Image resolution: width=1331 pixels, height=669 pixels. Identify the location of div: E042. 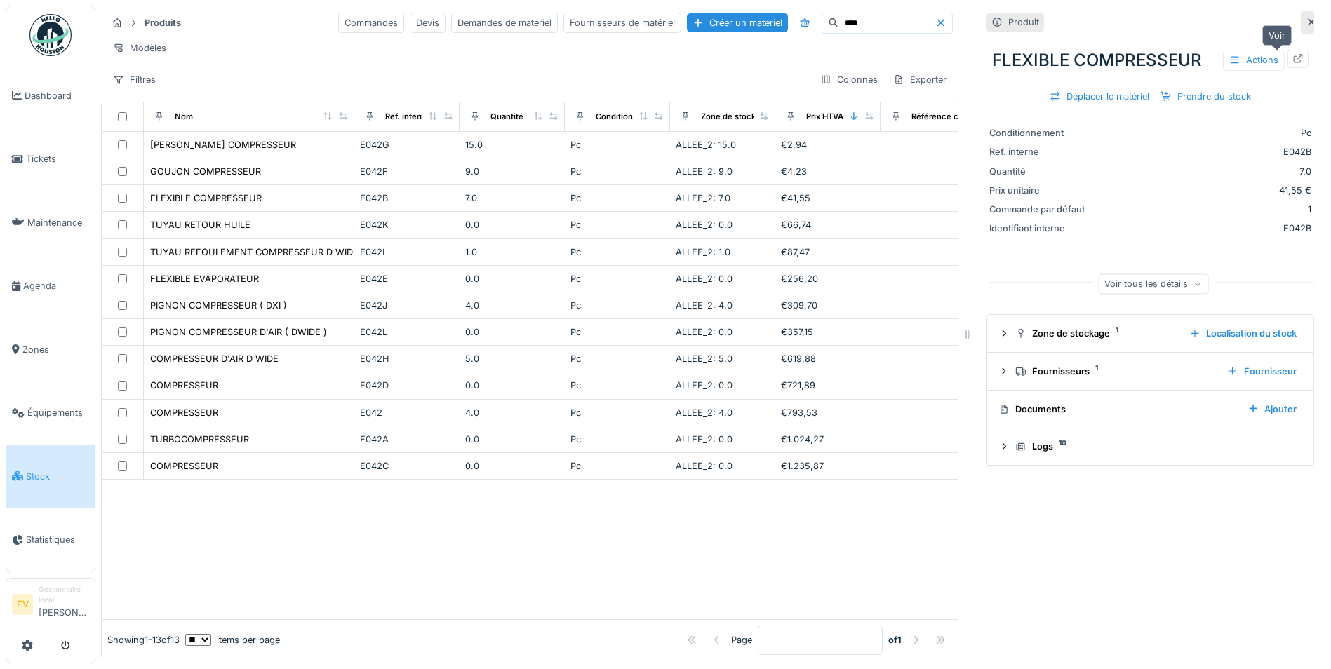
(407, 413).